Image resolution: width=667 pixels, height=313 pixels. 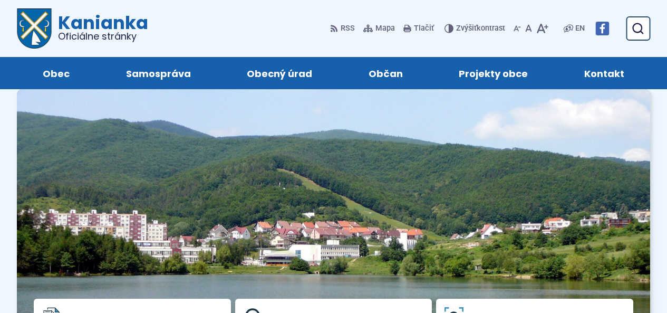 I want to click on img: Prejsť na domovskú stránku, so click(x=34, y=28).